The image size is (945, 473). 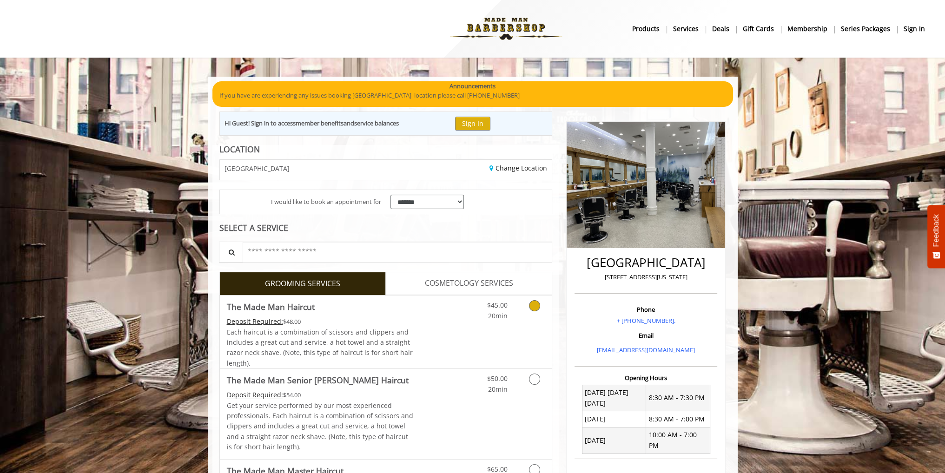 I want to click on p: Get your service performed by our most experienced professionals. Each haircut is a combination o..., so click(x=320, y=427).